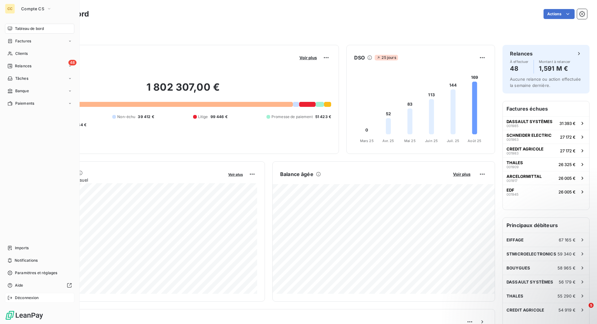 This screenshot has width=597, height=324. I want to click on span: Tâches, so click(22, 78).